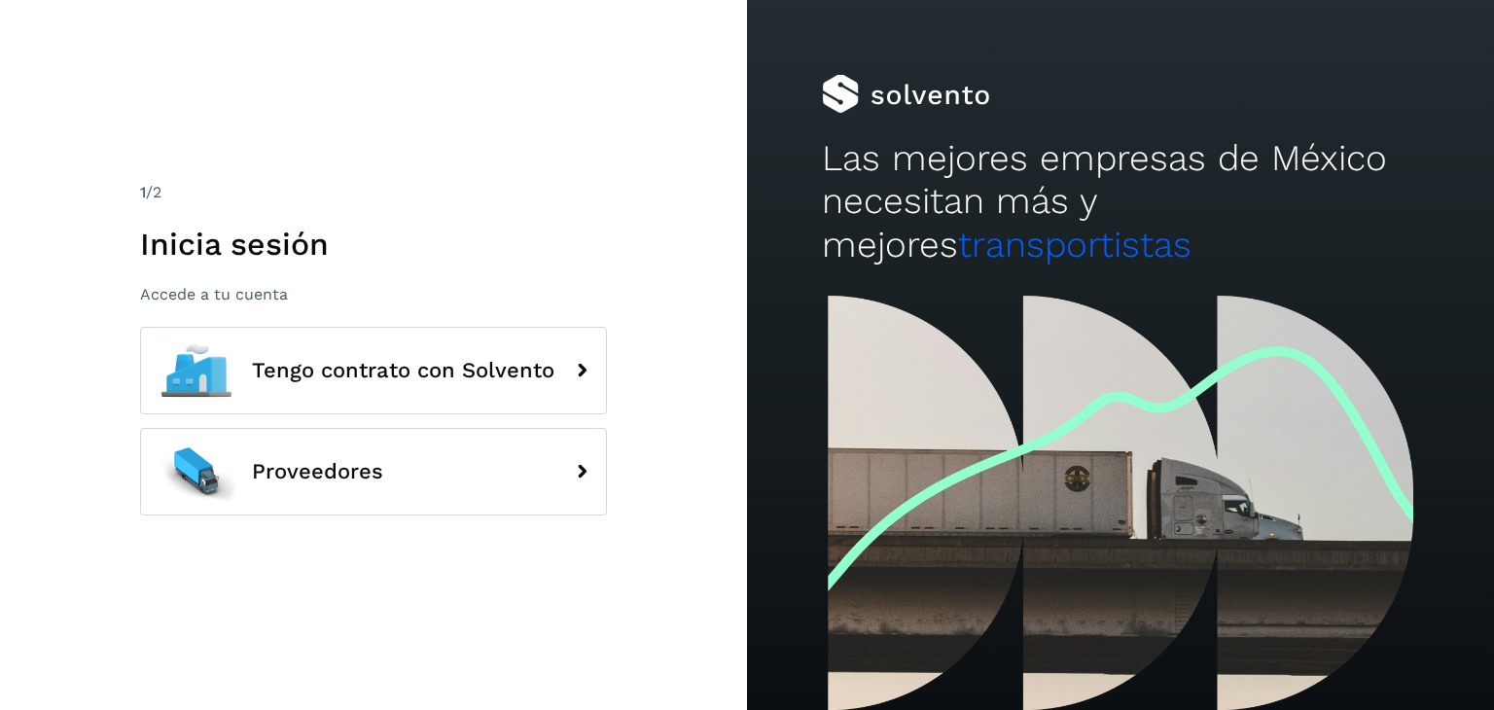 Image resolution: width=1494 pixels, height=710 pixels. I want to click on span: Proveedores, so click(317, 472).